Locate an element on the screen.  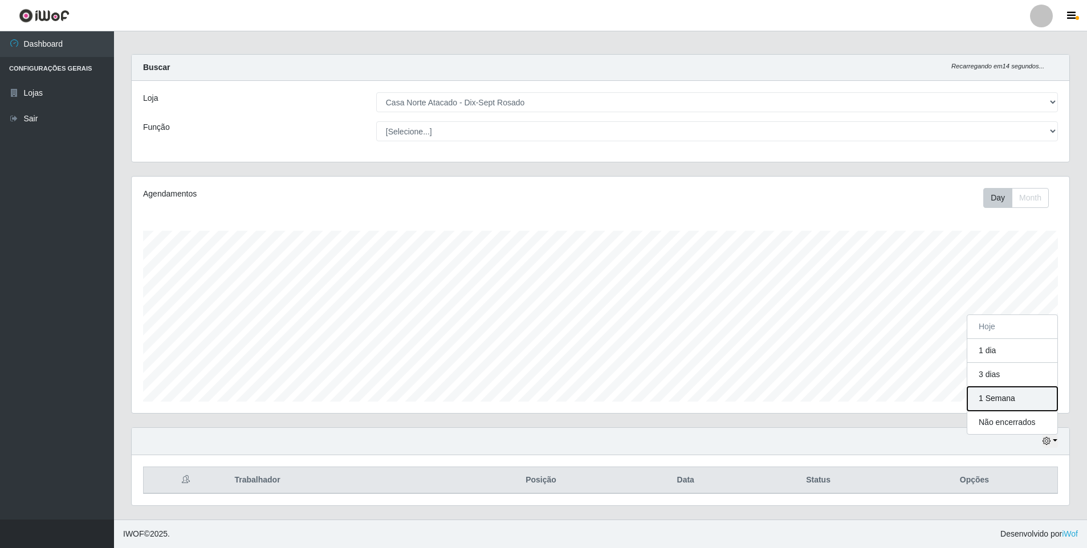
th: Opções is located at coordinates (975, 481).